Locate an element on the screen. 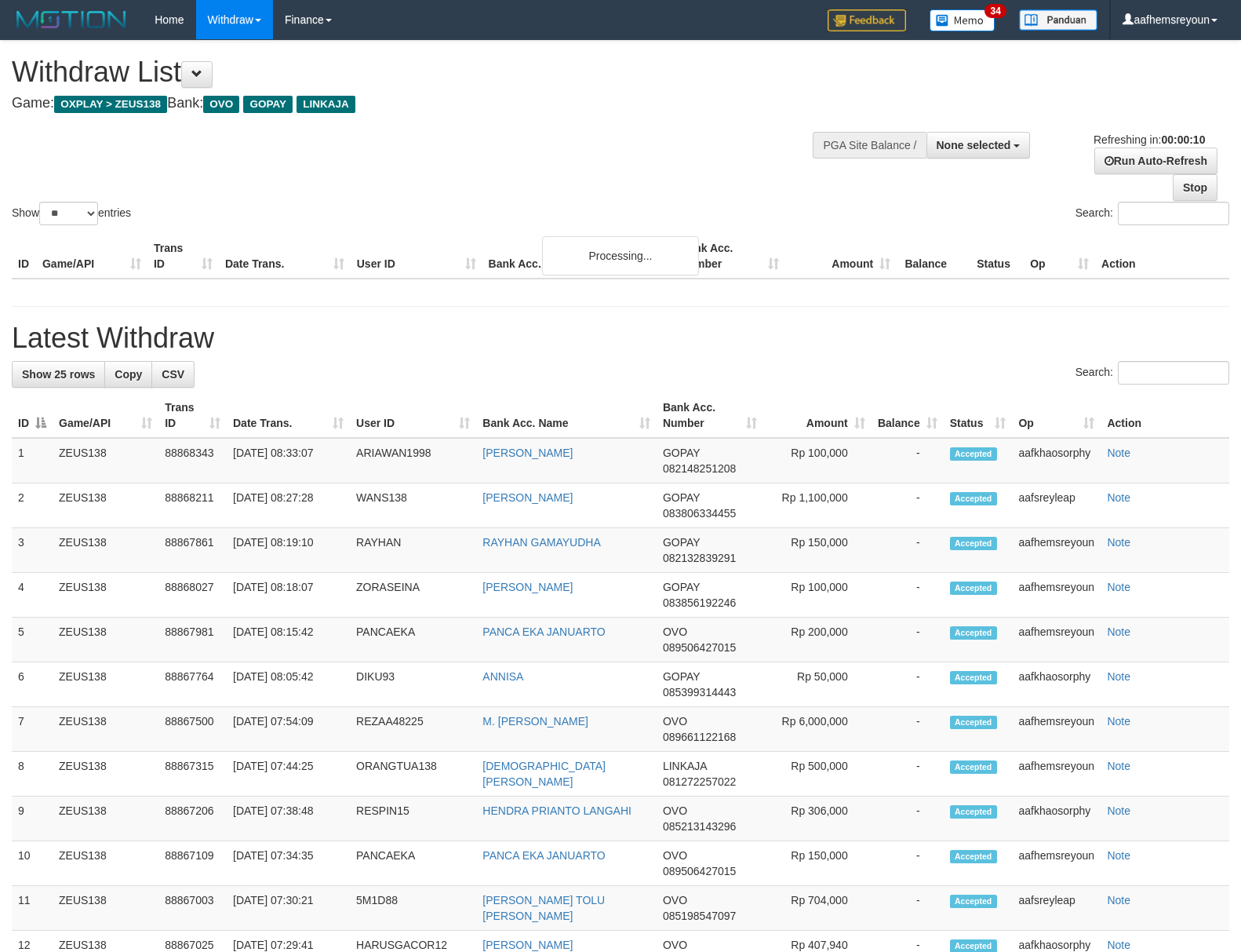 This screenshot has width=1241, height=952. td: 9 is located at coordinates (33, 818).